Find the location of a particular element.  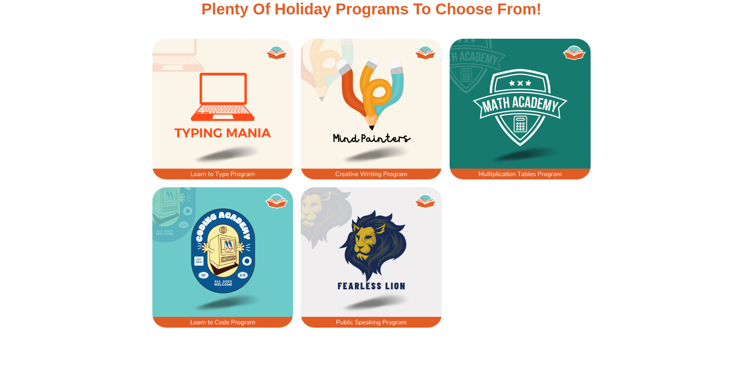

img: Multiplication Holiday Program is located at coordinates (520, 109).